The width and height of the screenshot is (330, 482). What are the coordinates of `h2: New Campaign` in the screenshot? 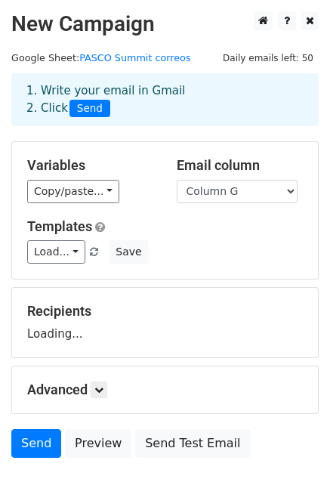 It's located at (165, 24).